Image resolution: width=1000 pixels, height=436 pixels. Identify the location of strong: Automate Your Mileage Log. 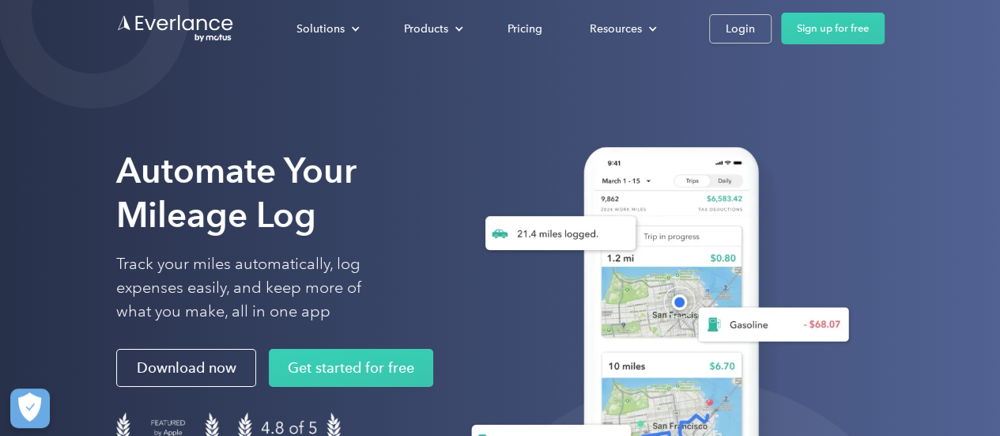
(236, 192).